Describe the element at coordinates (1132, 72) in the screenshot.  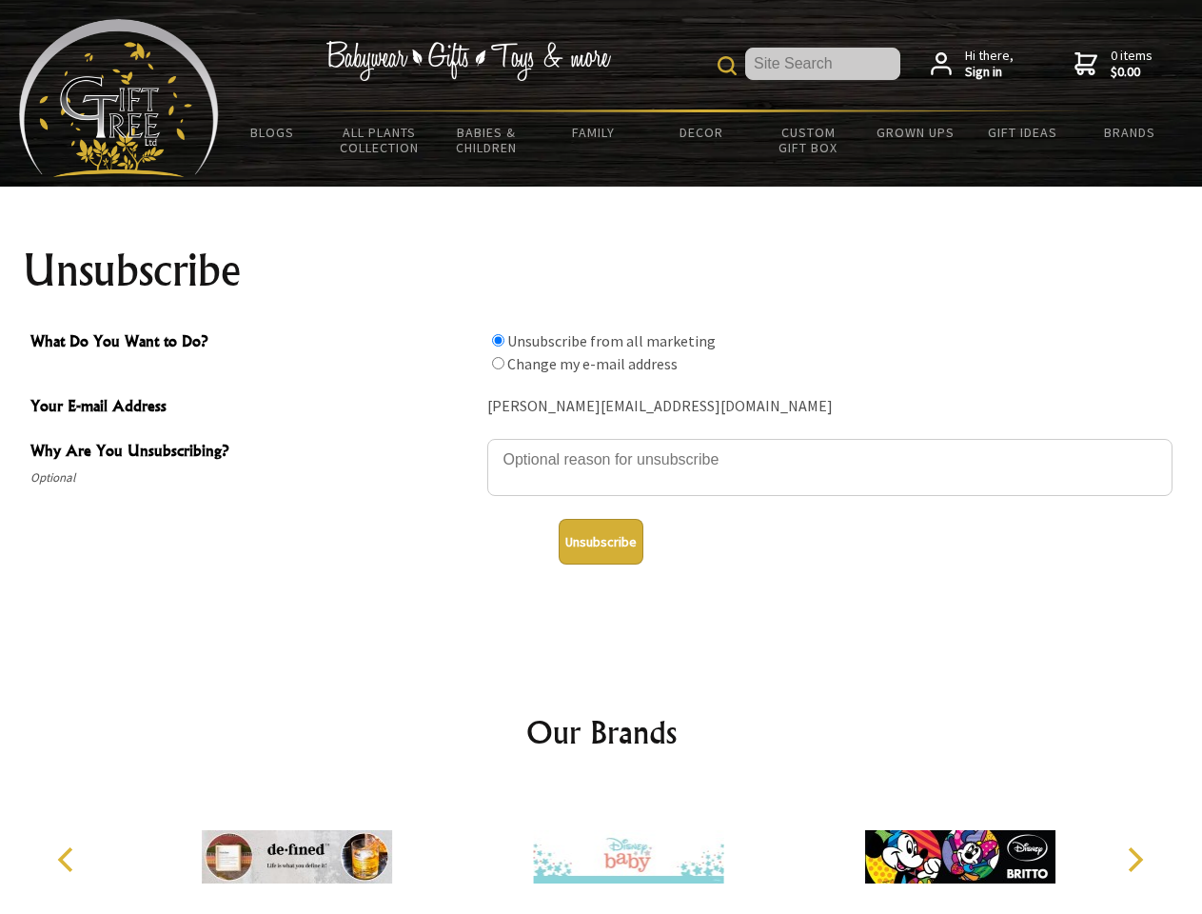
I see `strong: $0.00` at that location.